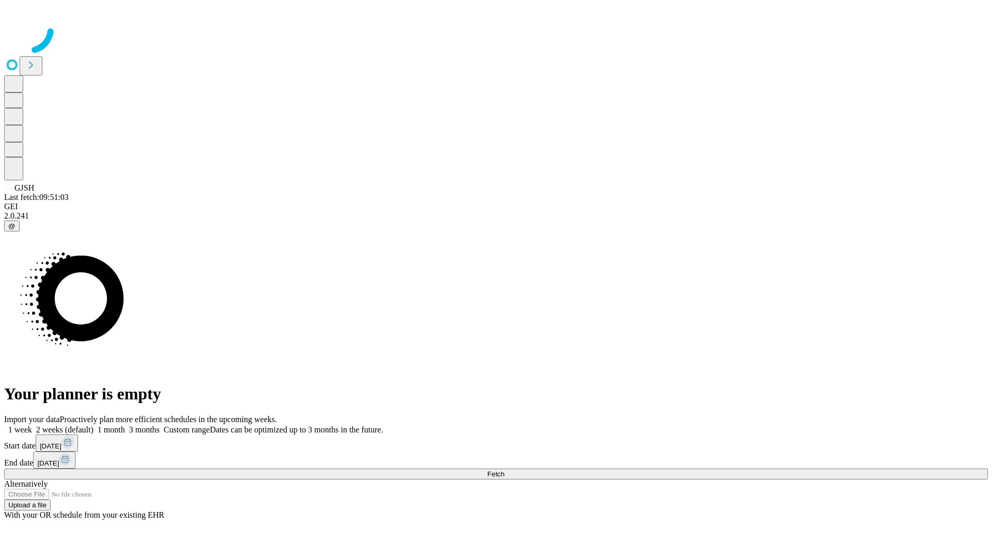 This screenshot has height=558, width=992. What do you see at coordinates (496, 460) in the screenshot?
I see `div: End date` at bounding box center [496, 460].